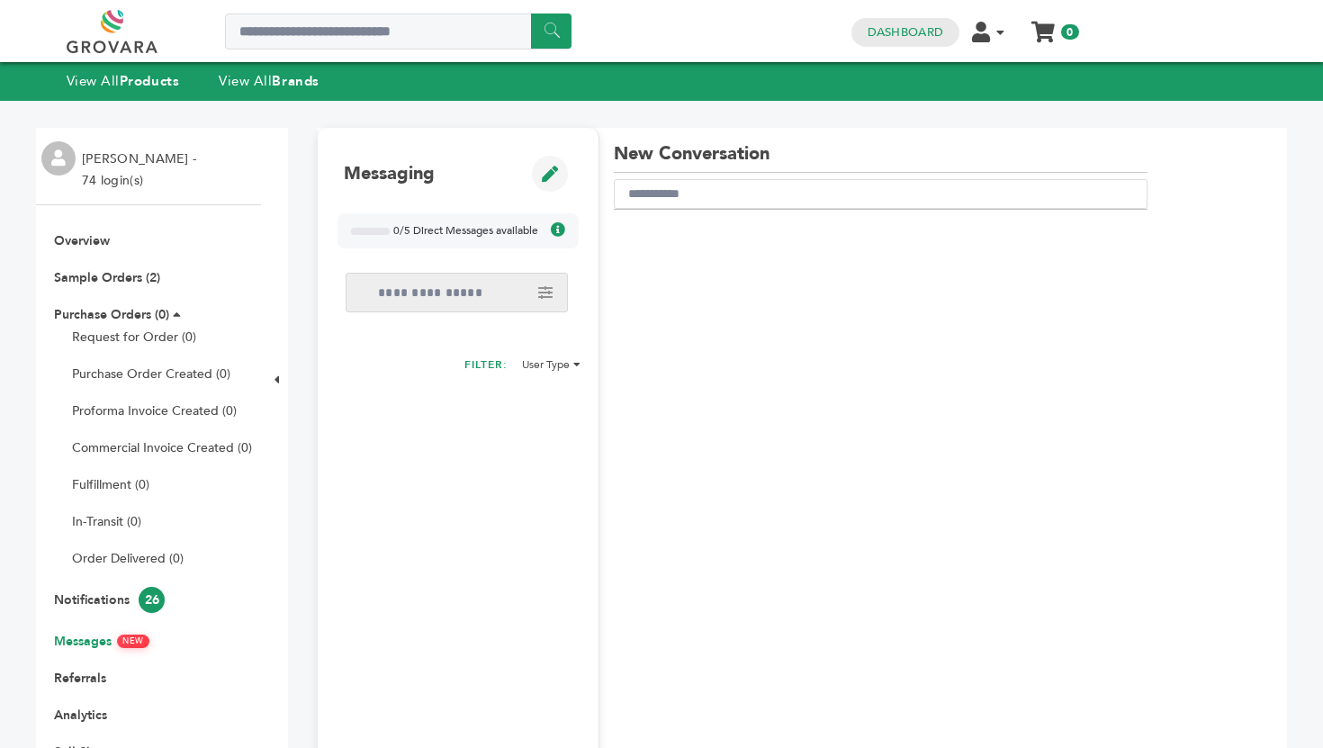 The width and height of the screenshot is (1323, 748). I want to click on input: Search a product or brand..., so click(398, 32).